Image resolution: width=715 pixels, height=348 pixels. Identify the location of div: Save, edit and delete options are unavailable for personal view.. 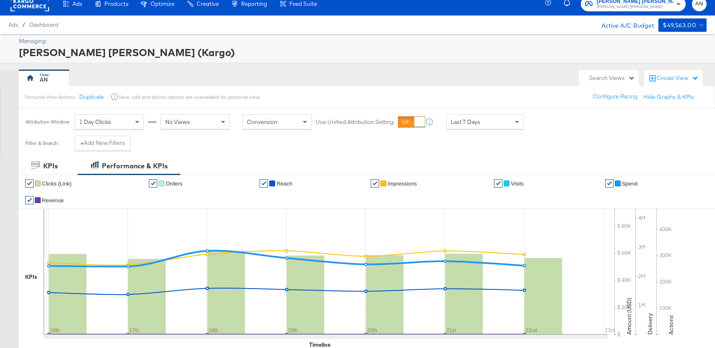
(189, 97).